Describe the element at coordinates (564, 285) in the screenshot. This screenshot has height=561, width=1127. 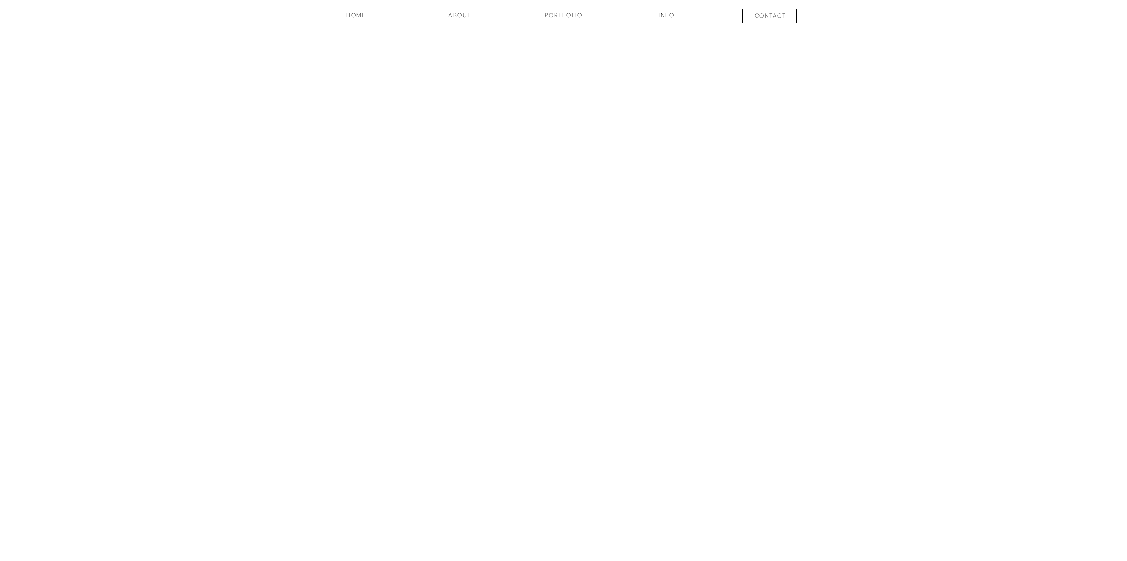
I see `h1: PHOTOGRAPHY` at that location.